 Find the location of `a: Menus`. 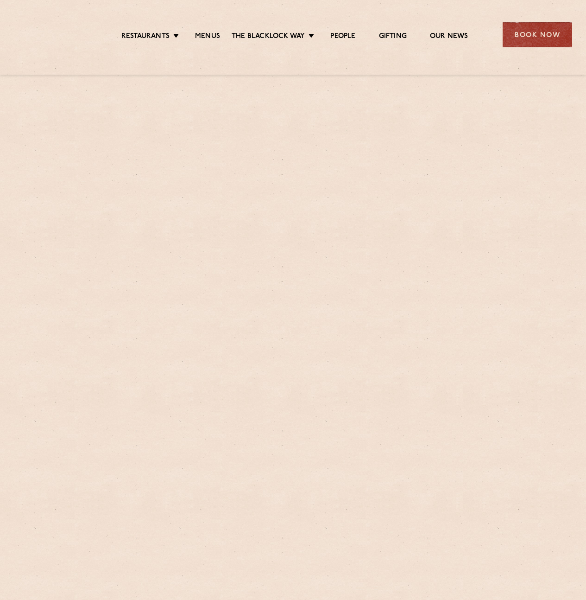

a: Menus is located at coordinates (208, 37).